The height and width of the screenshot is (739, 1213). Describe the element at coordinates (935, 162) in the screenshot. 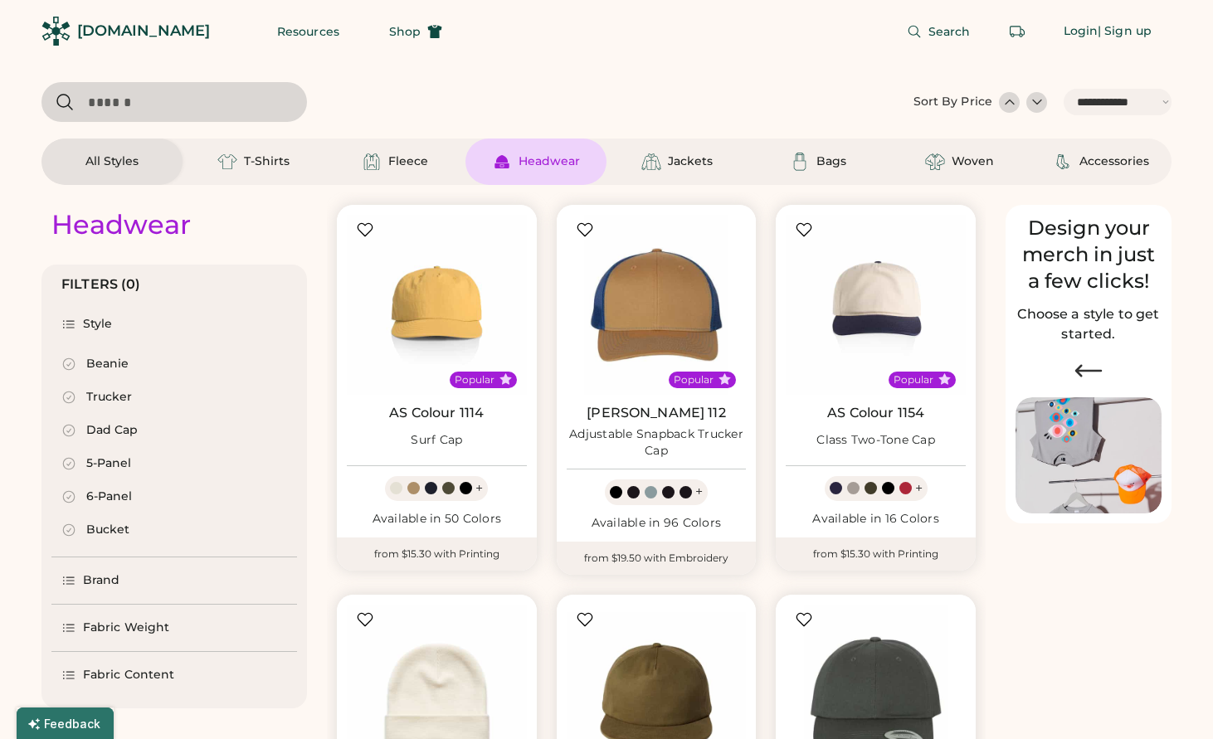

I see `img: Woven Icon` at that location.